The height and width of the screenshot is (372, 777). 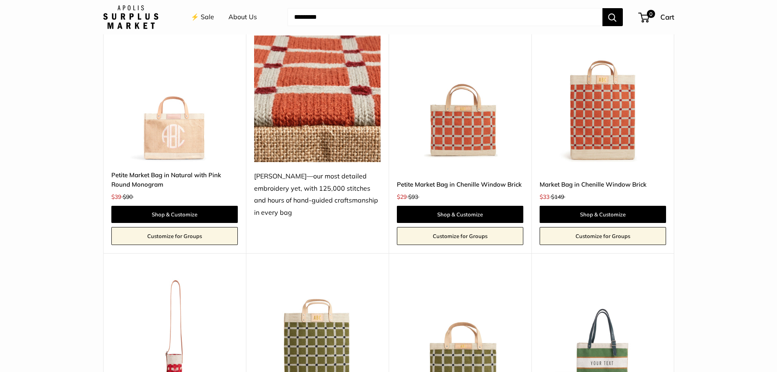 I want to click on span: $29, so click(x=402, y=197).